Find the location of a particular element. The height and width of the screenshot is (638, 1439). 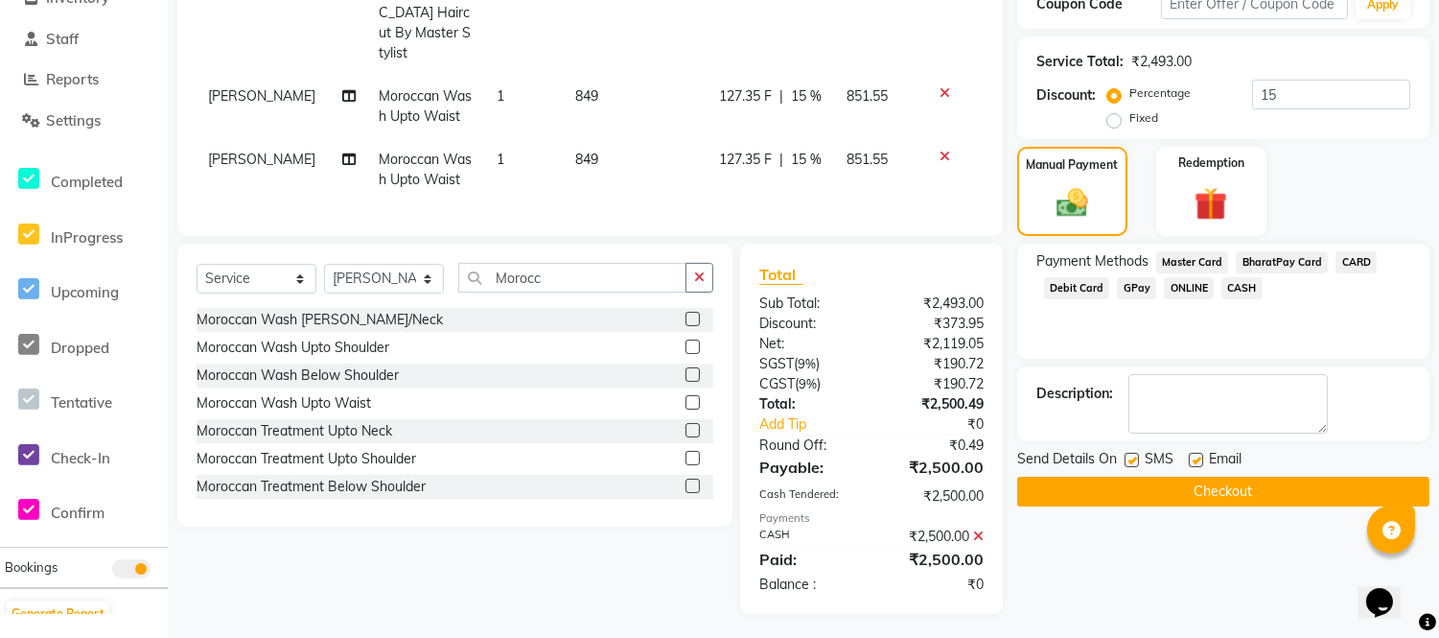

span: BharatPay Card is located at coordinates (1282, 262).